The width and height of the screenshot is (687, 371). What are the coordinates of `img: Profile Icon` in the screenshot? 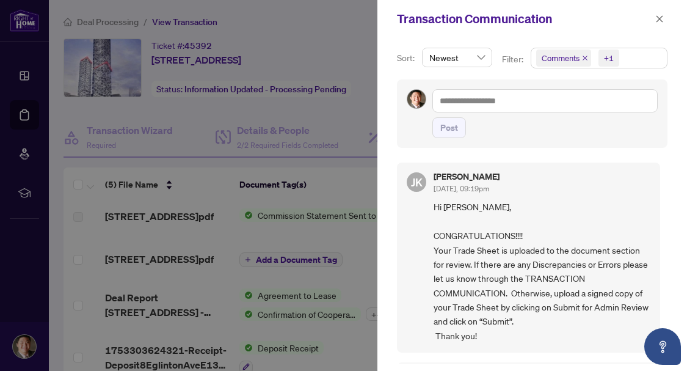 It's located at (417, 99).